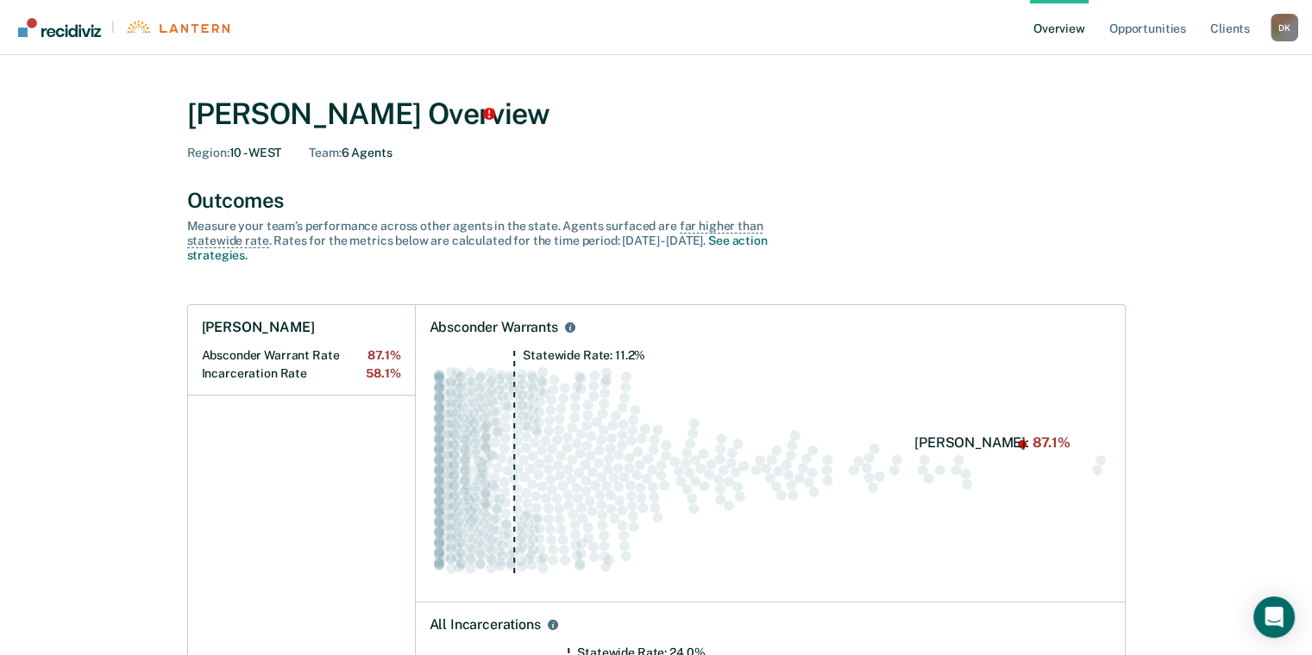 The height and width of the screenshot is (655, 1312). Describe the element at coordinates (489, 114) in the screenshot. I see `div: Tooltip anchor` at that location.